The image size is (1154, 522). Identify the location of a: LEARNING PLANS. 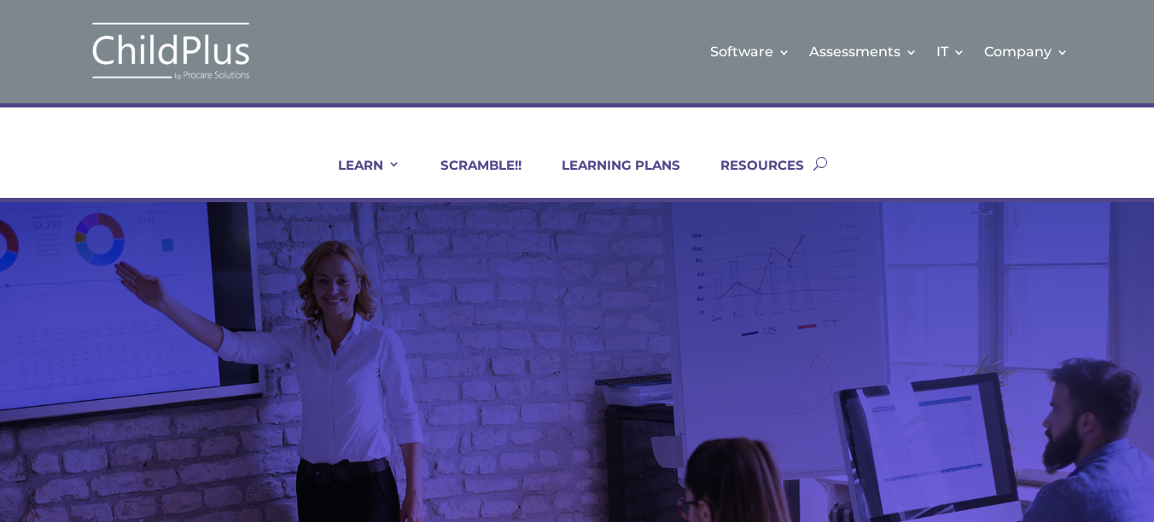
(610, 177).